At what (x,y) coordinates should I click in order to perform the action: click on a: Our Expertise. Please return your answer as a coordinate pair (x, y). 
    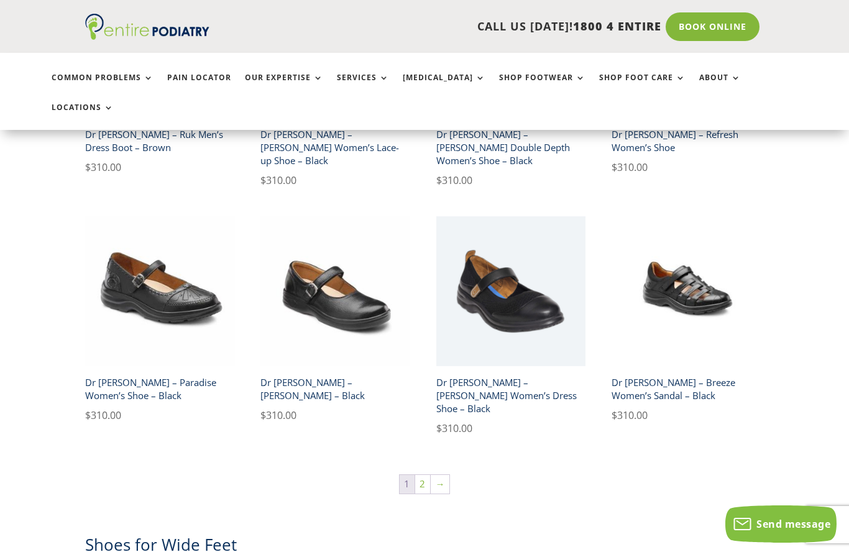
    Looking at the image, I should click on (284, 86).